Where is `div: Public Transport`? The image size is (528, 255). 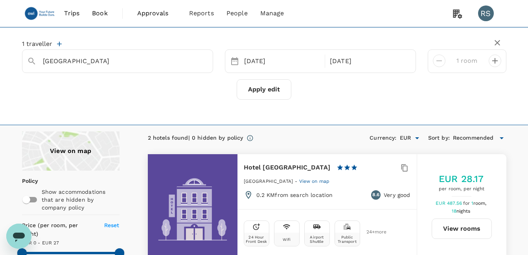
div: Public Transport is located at coordinates (347, 240).